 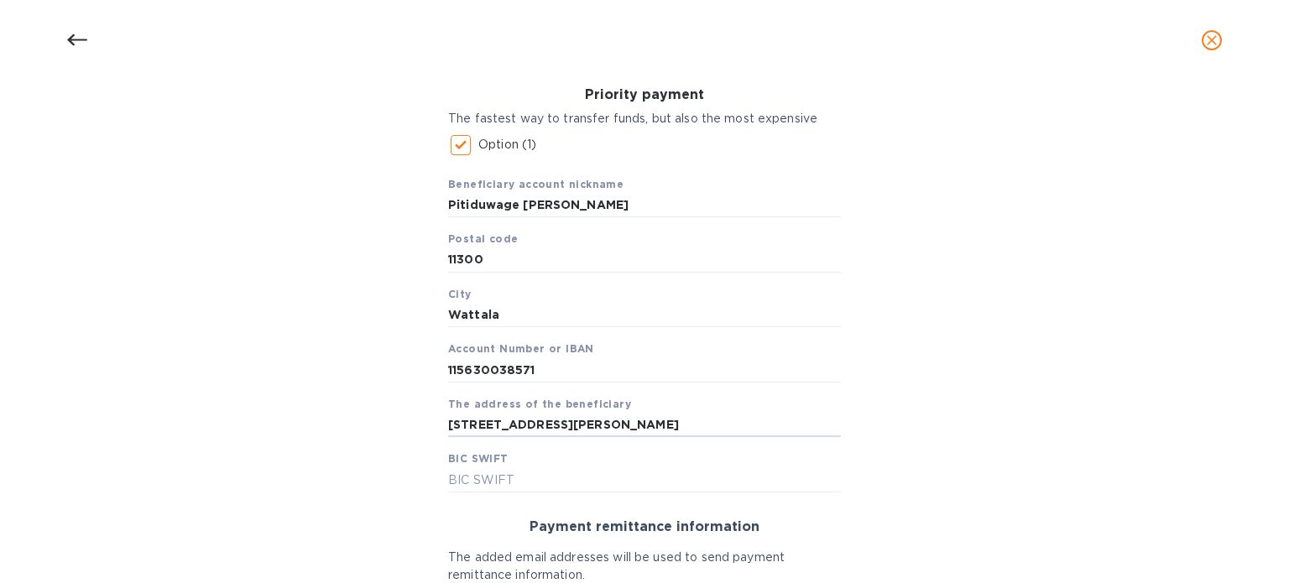 I want to click on h3: Priority payment, so click(x=644, y=95).